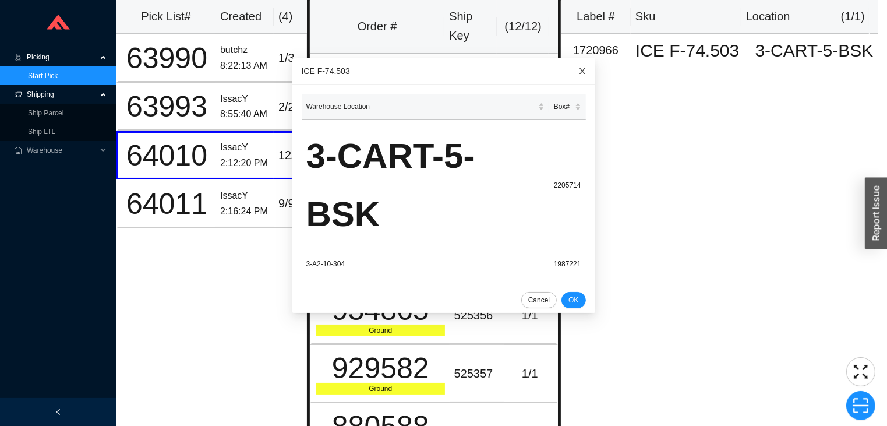 The image size is (887, 426). I want to click on button: Close, so click(582, 71).